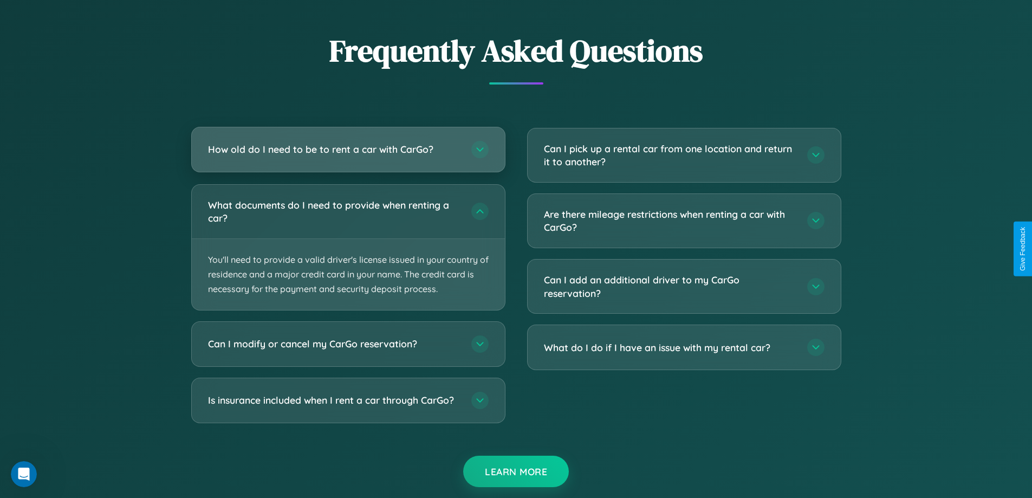  What do you see at coordinates (334, 400) in the screenshot?
I see `h3: Is insurance included when I rent a car through CarGo?` at bounding box center [334, 400].